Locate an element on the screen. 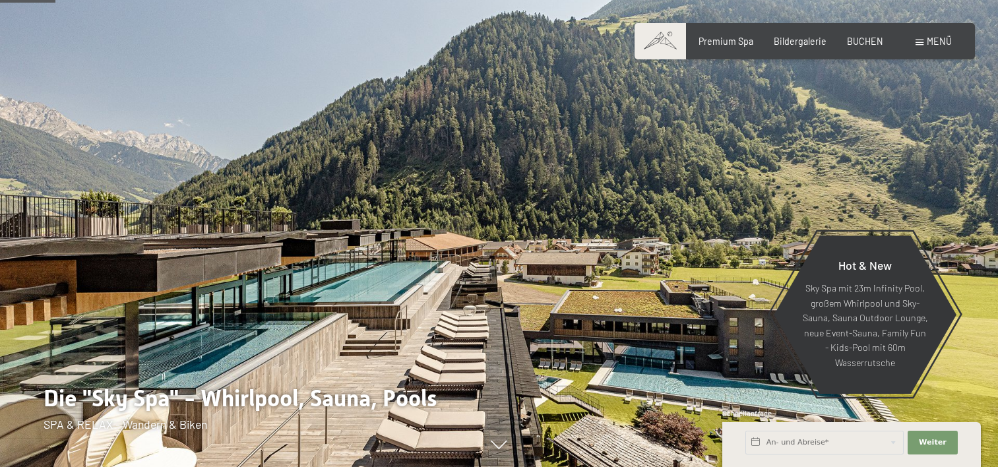 Image resolution: width=998 pixels, height=467 pixels. span: Bildergalerie is located at coordinates (800, 41).